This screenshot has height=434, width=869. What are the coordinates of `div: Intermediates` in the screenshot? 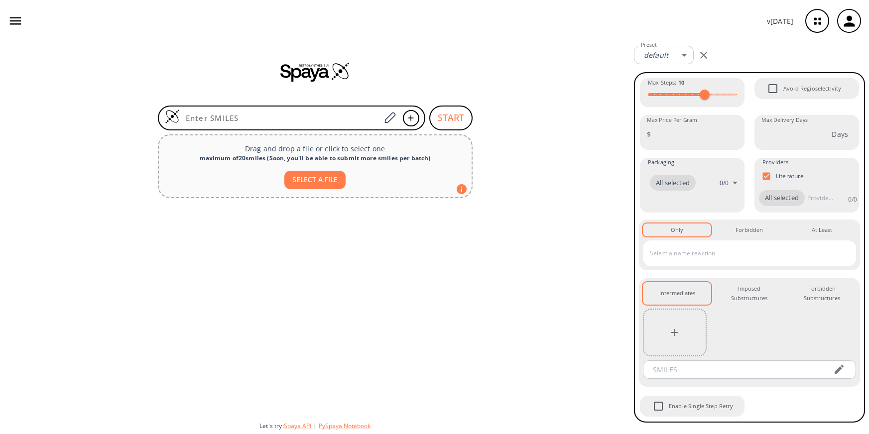 It's located at (677, 293).